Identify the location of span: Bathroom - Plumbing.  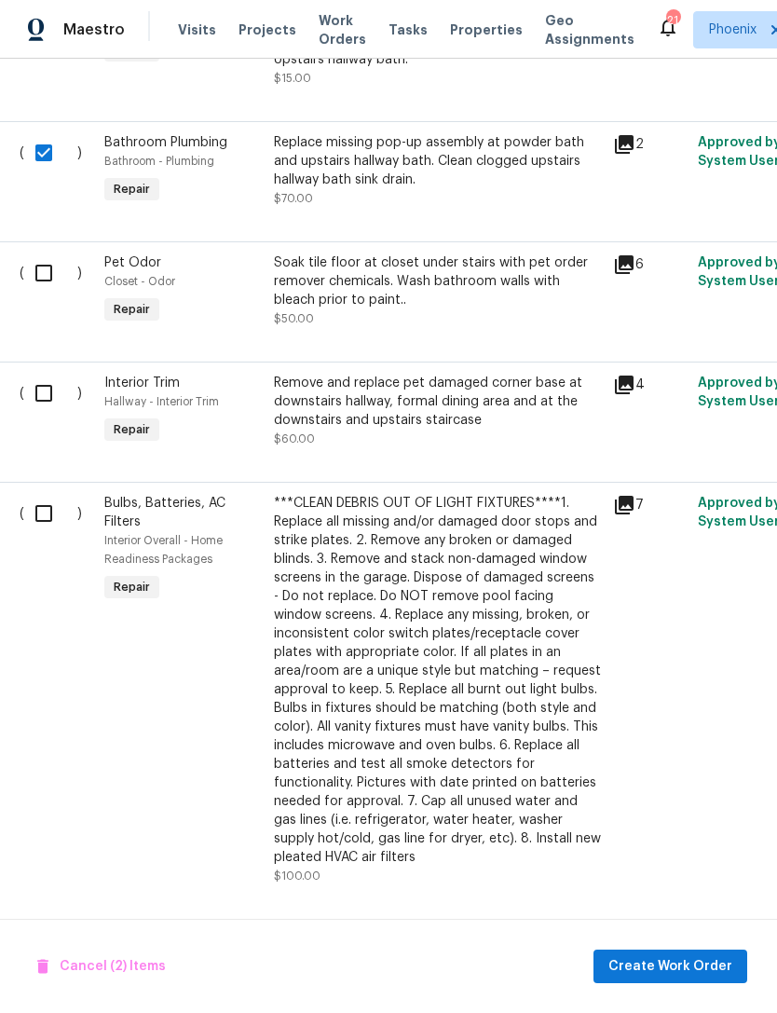
(159, 161).